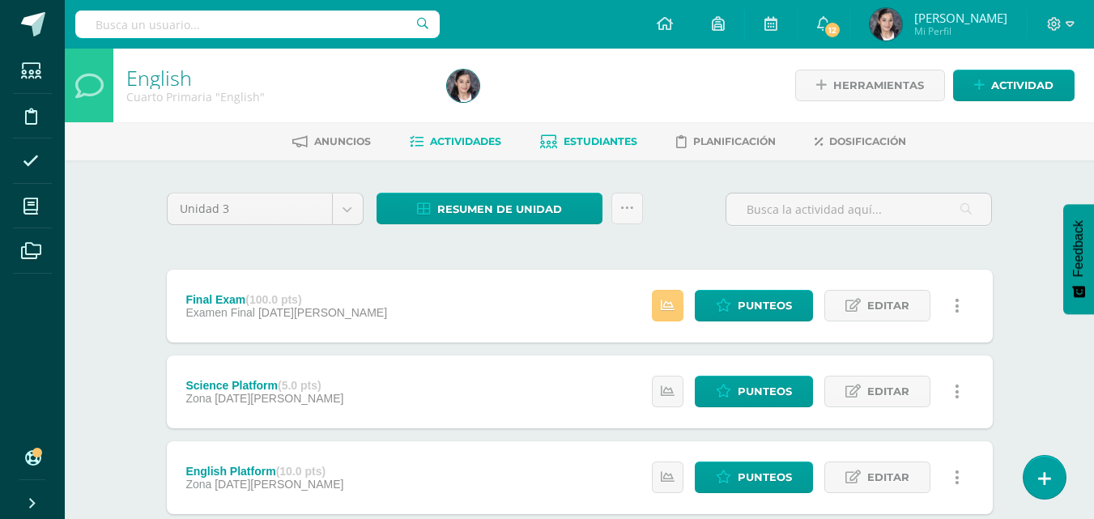 Image resolution: width=1094 pixels, height=519 pixels. What do you see at coordinates (286, 300) in the screenshot?
I see `div: Final Exam` at bounding box center [286, 300].